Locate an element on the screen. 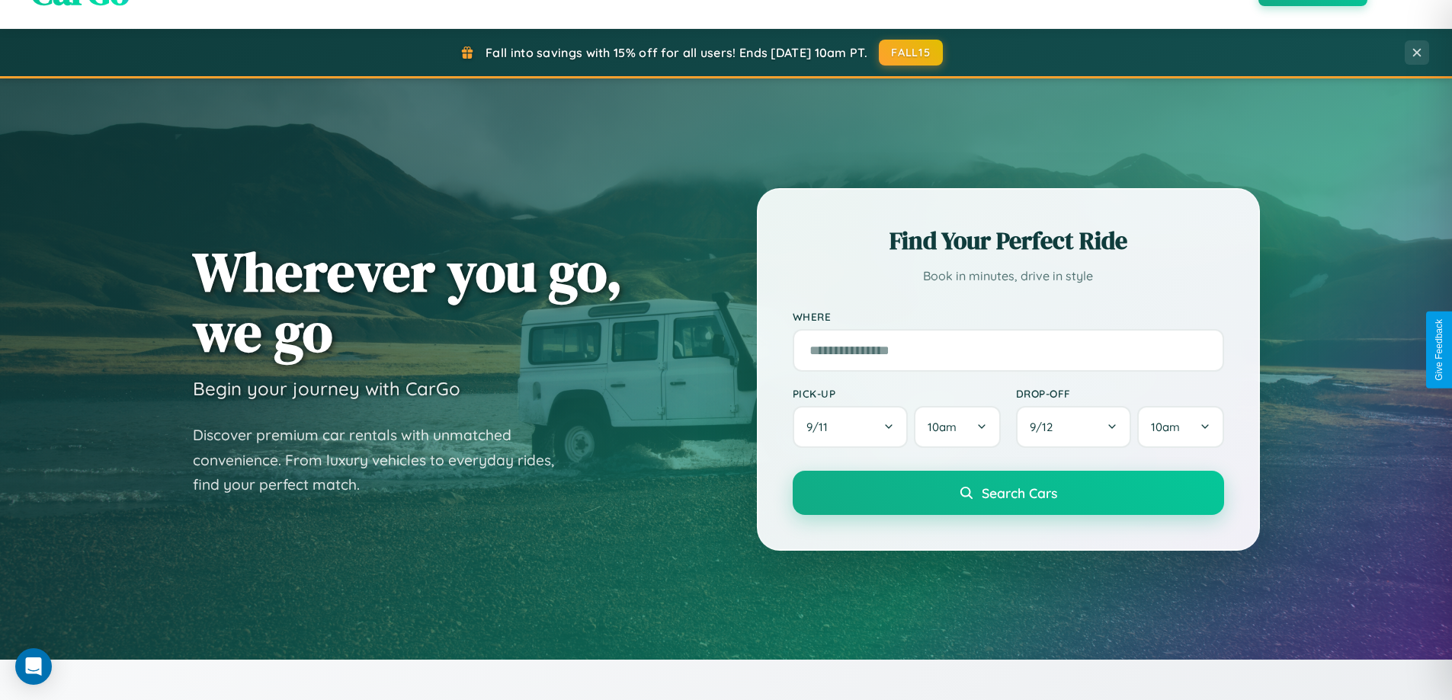 The width and height of the screenshot is (1452, 700). p: Discover premium car rentals with unmatched convenience. From luxury vehicles to everyday rides, ... is located at coordinates (383, 460).